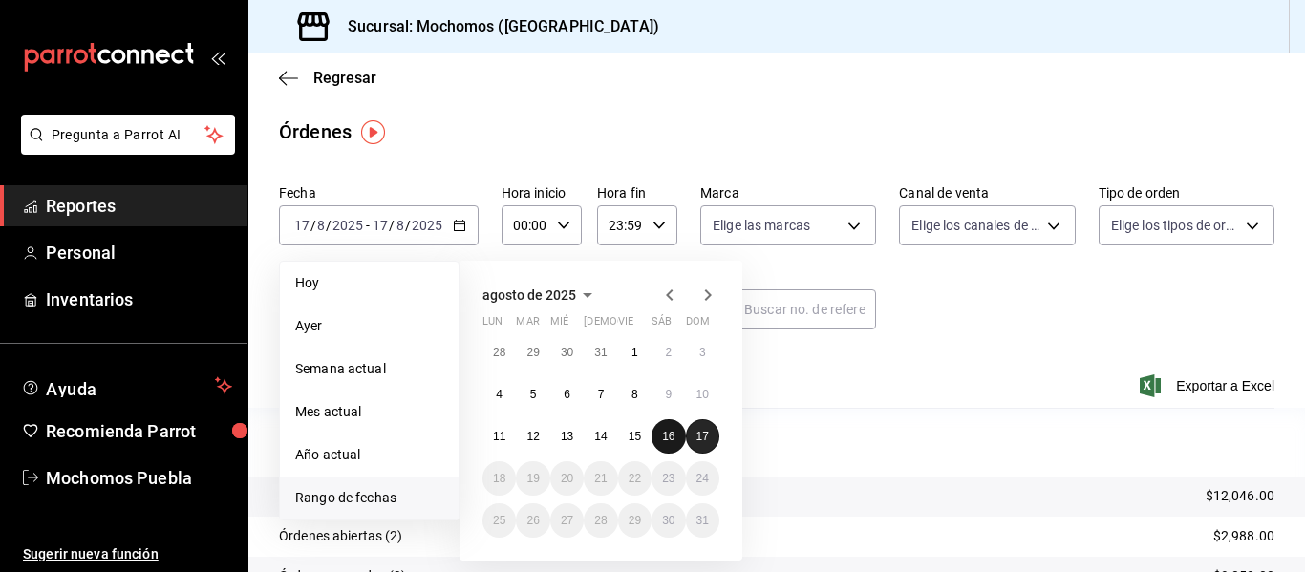  I want to click on abbr: martes, so click(527, 325).